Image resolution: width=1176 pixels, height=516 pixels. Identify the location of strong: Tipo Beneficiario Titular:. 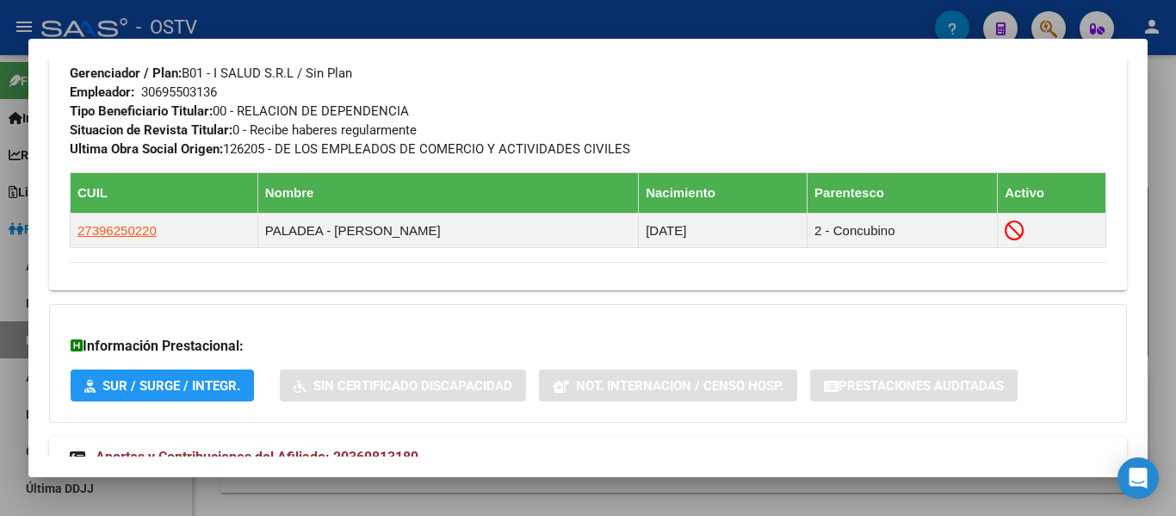
(141, 111).